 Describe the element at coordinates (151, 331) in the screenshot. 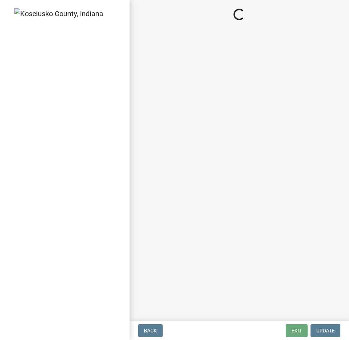

I see `span: Back` at that location.